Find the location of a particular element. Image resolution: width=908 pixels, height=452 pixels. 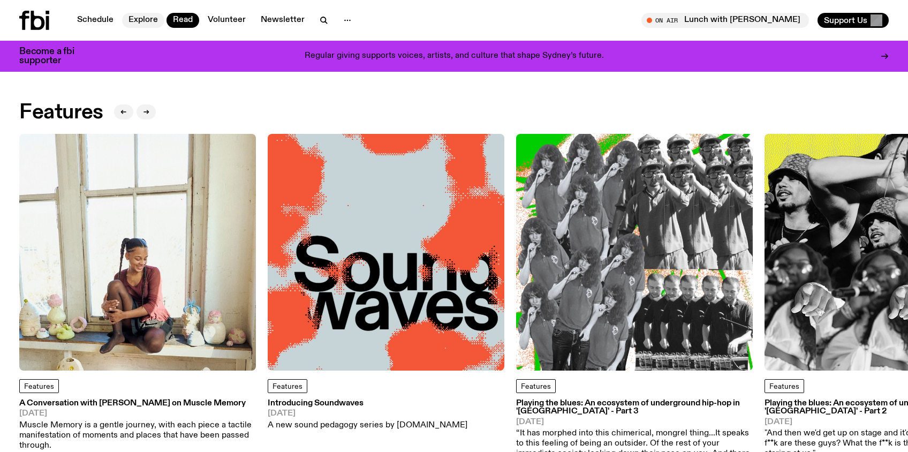

a: Volunteer is located at coordinates (226, 20).